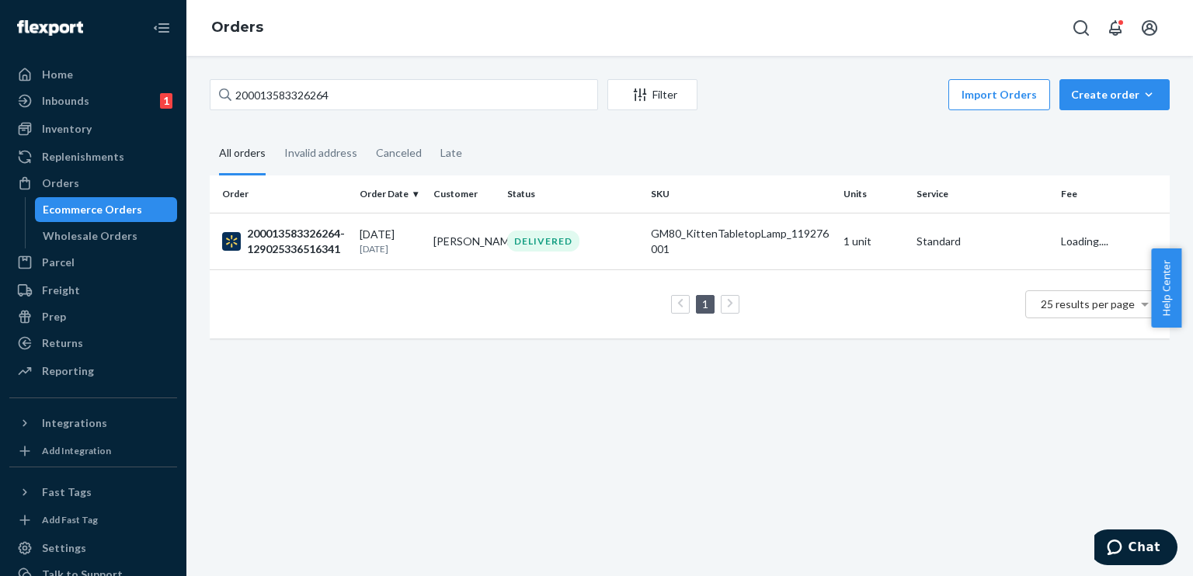 Image resolution: width=1193 pixels, height=576 pixels. What do you see at coordinates (390, 194) in the screenshot?
I see `th: Order Date` at bounding box center [390, 194].